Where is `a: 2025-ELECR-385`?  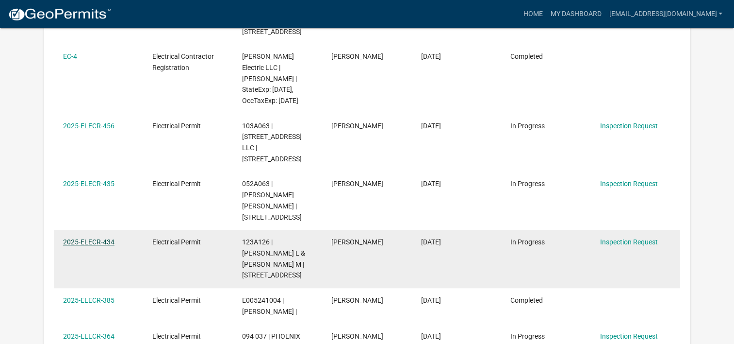 a: 2025-ELECR-385 is located at coordinates (89, 300).